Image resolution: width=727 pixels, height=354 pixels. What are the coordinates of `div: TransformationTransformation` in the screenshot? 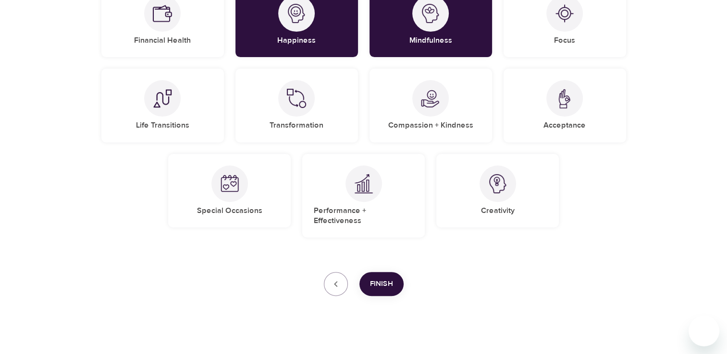 It's located at (296, 105).